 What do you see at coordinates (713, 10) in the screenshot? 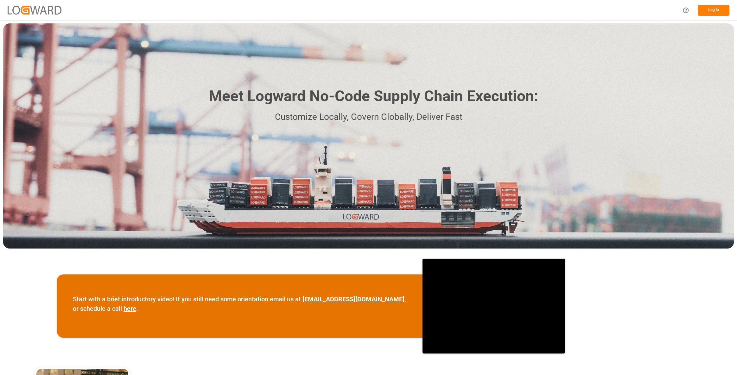
I see `button: Log In` at bounding box center [713, 10].